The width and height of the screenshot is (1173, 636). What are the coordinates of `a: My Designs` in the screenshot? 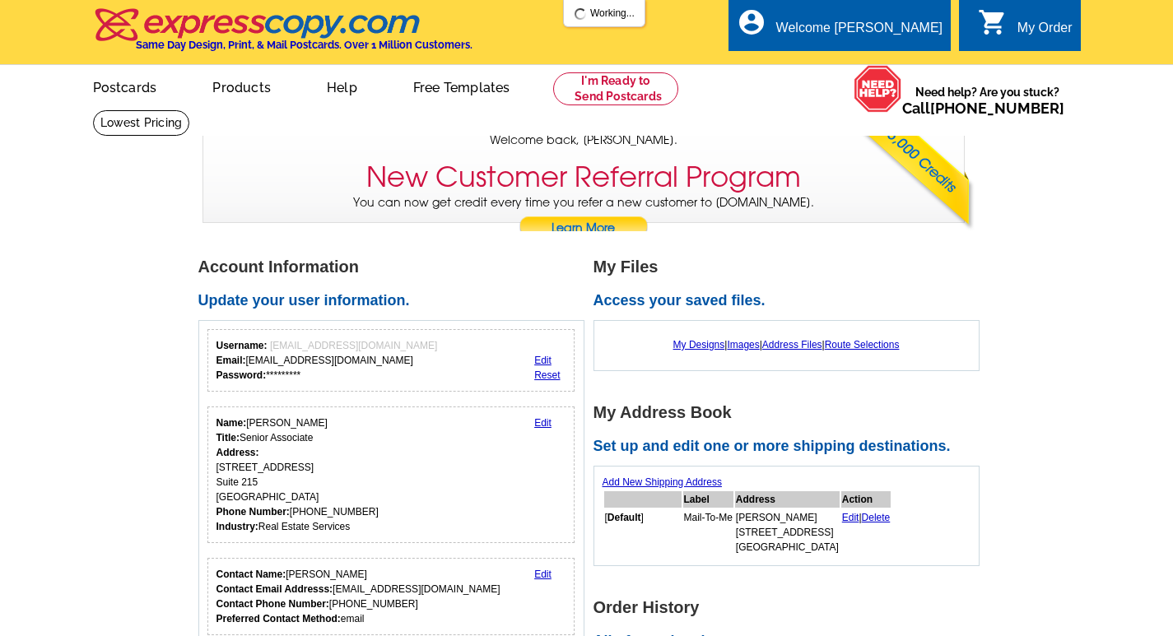 It's located at (699, 345).